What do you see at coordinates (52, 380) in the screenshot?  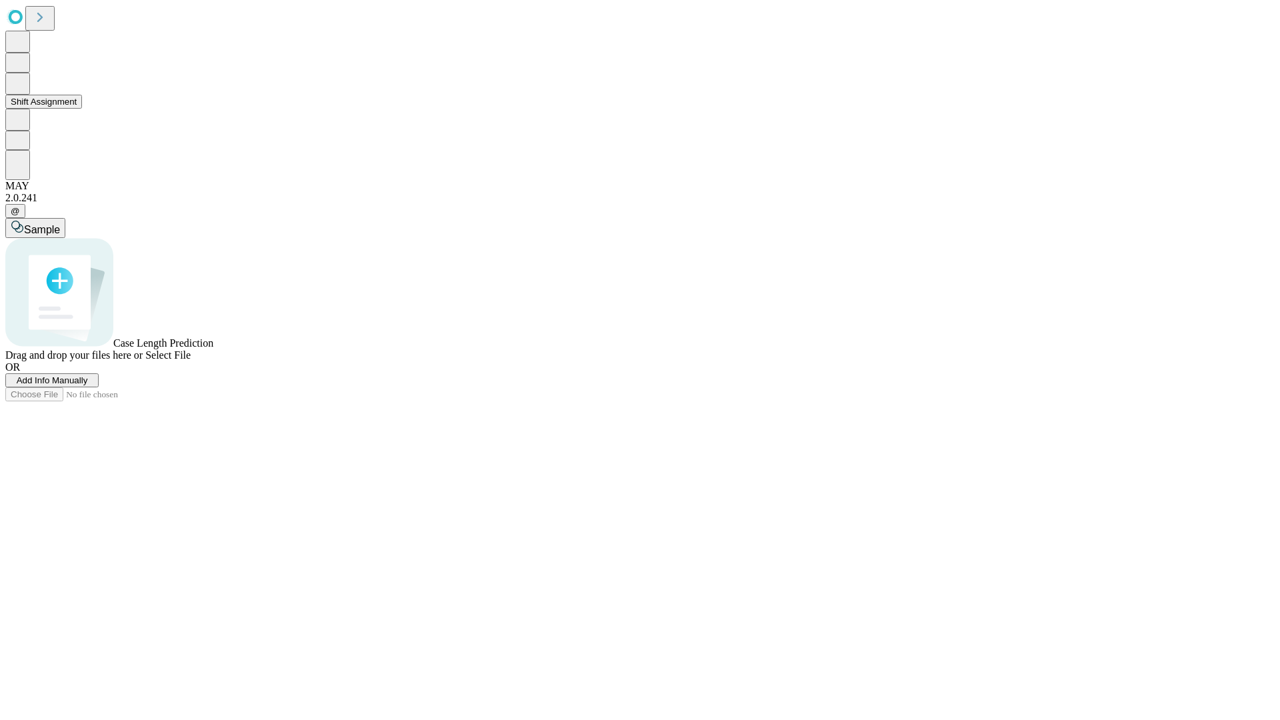 I see `button: Add Info Manually` at bounding box center [52, 380].